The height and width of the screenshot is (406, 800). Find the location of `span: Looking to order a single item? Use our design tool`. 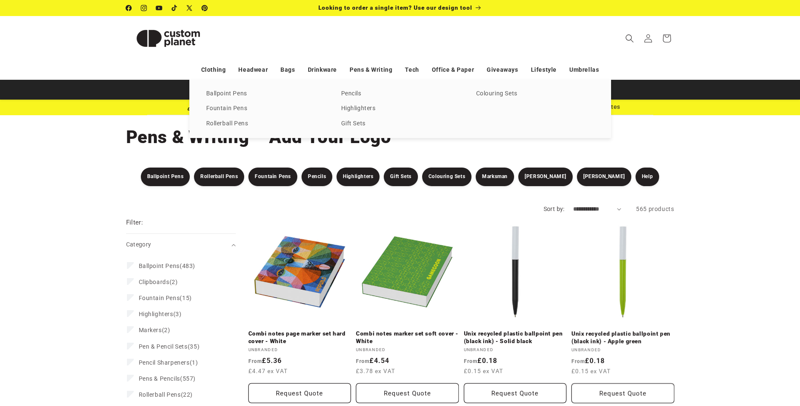

span: Looking to order a single item? Use our design tool is located at coordinates (395, 8).